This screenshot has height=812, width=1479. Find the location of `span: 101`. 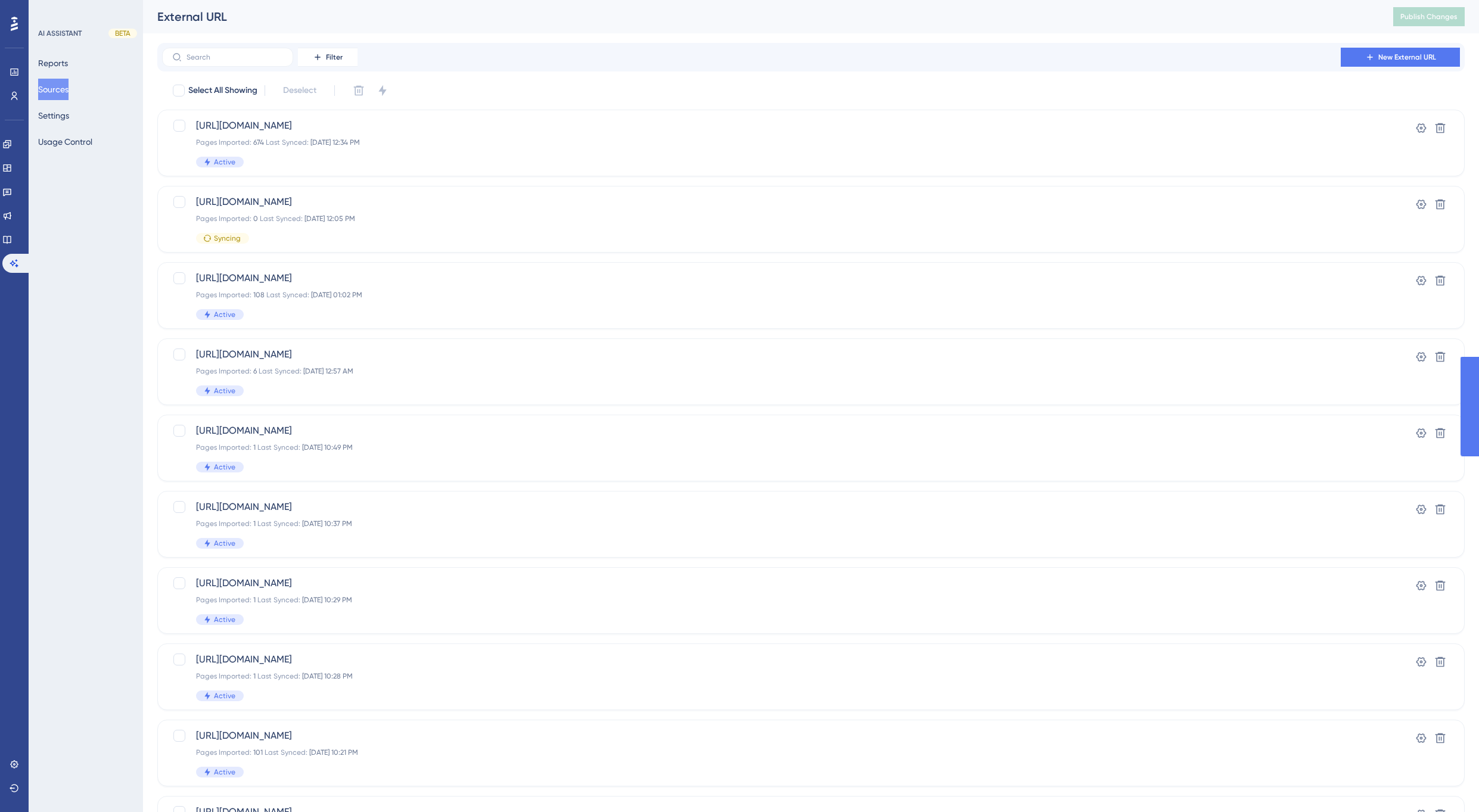

span: 101 is located at coordinates (258, 752).